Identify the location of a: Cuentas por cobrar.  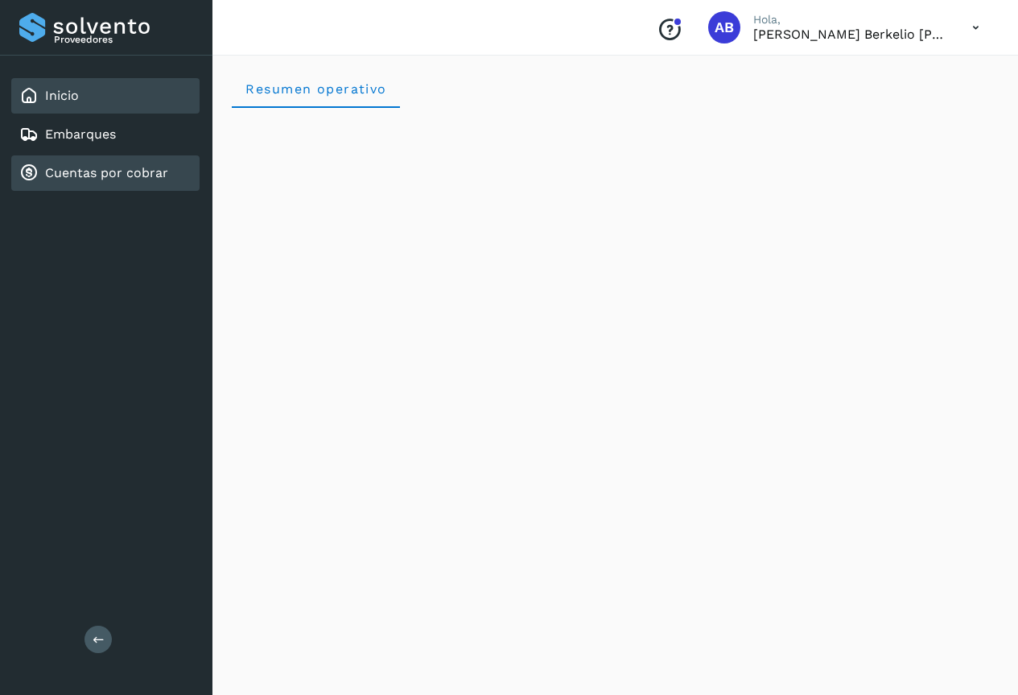
(106, 172).